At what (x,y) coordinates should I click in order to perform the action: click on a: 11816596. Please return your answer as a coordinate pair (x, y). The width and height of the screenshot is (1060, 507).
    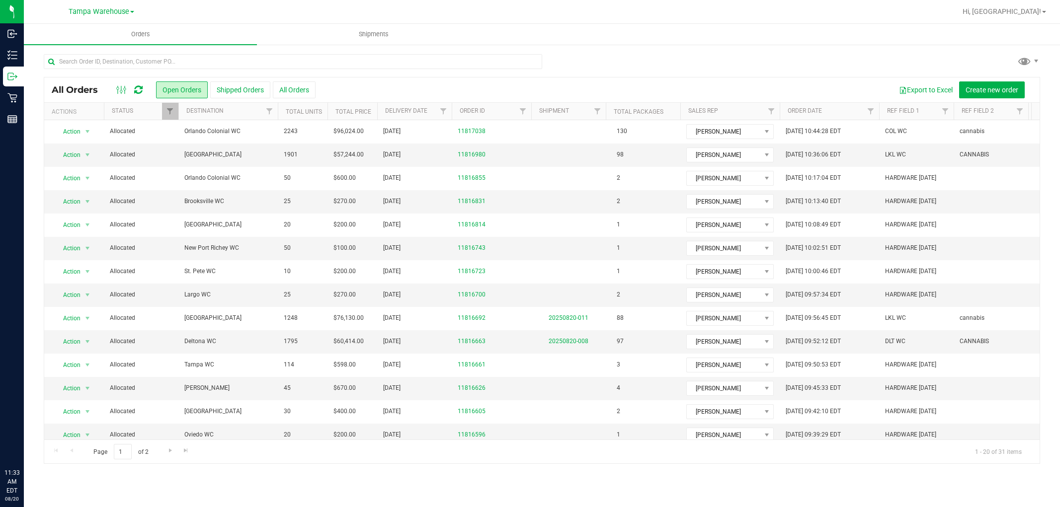
    Looking at the image, I should click on (471, 435).